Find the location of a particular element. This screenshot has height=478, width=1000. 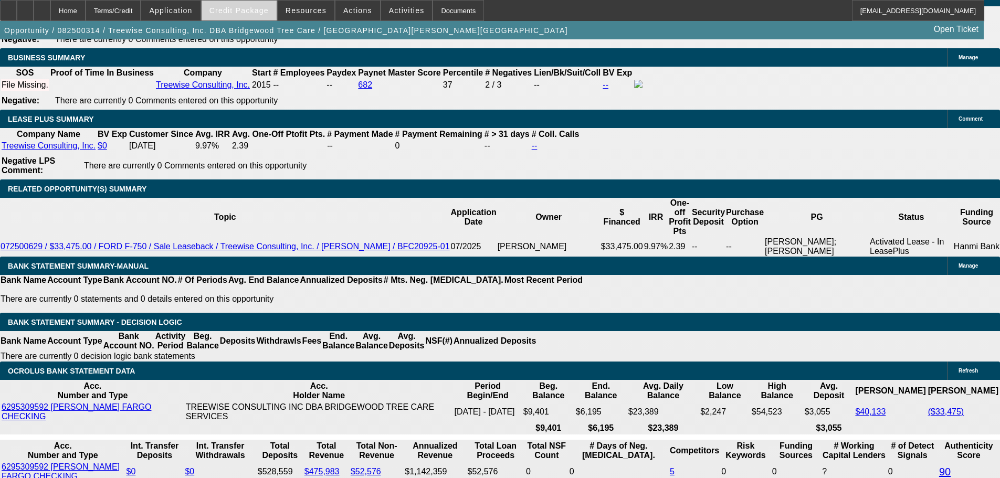

b: # Employees is located at coordinates (299, 72).